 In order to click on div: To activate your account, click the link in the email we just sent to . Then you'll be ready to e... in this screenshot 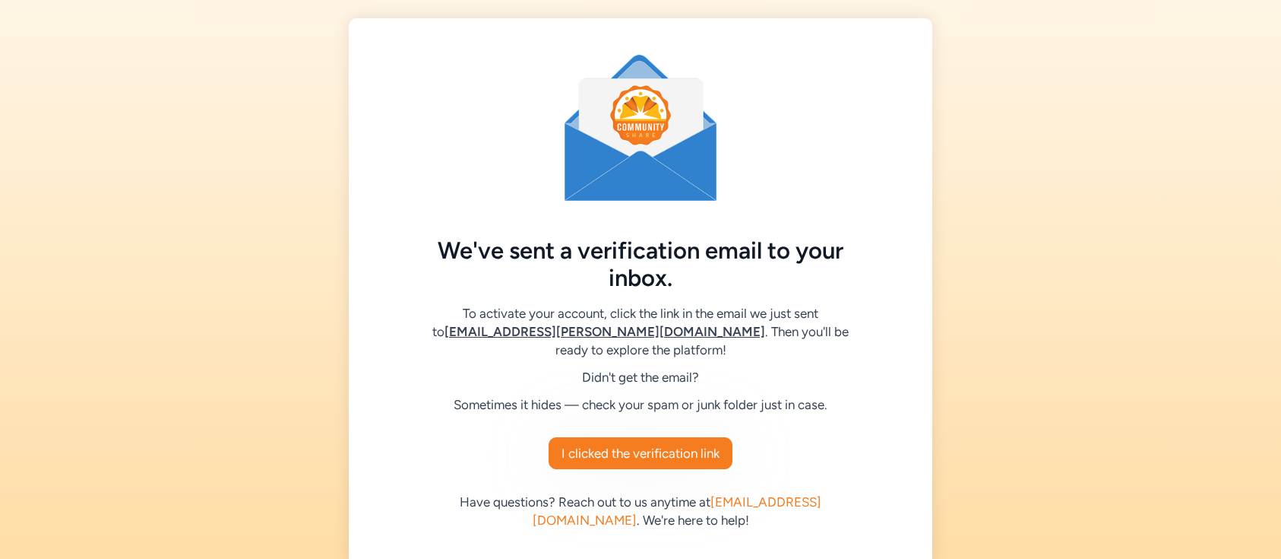, I will do `click(641, 331)`.